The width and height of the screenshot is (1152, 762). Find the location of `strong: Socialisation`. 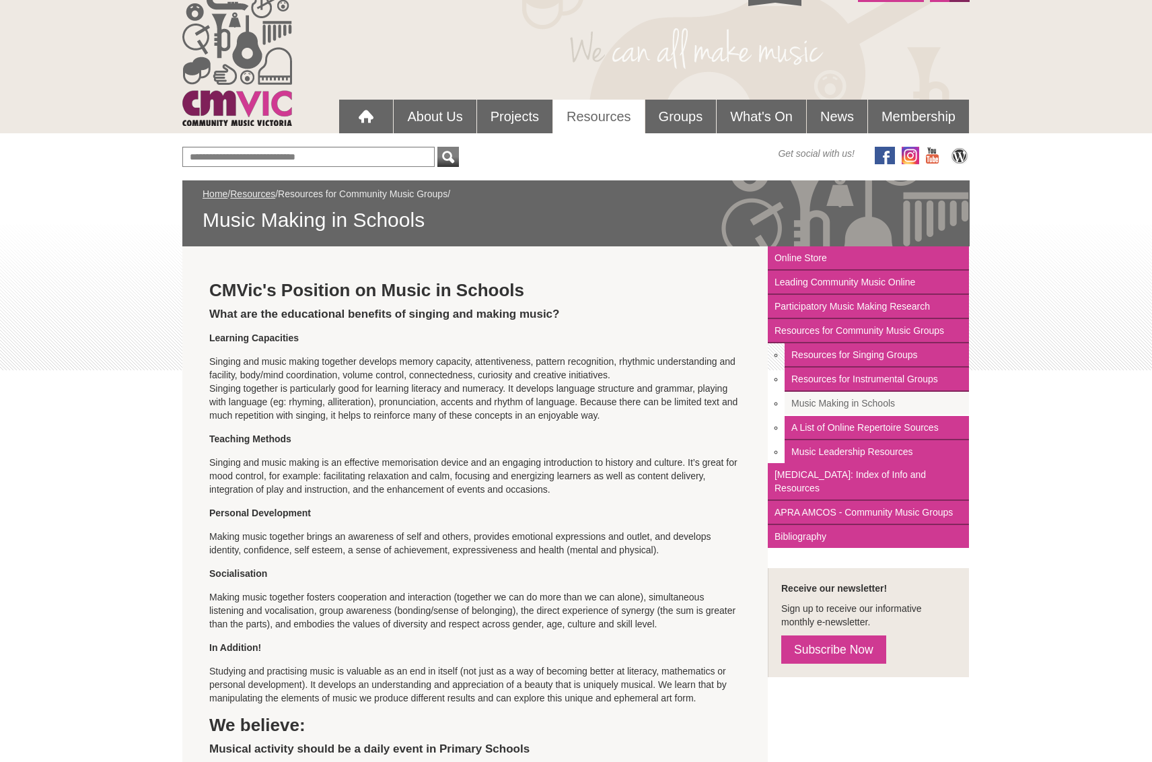

strong: Socialisation is located at coordinates (238, 573).